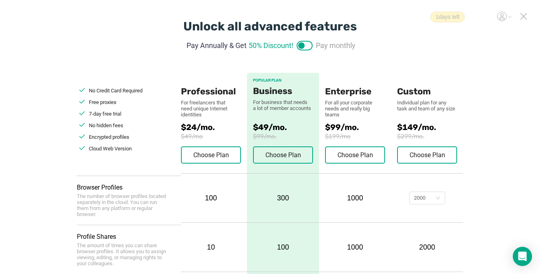  What do you see at coordinates (355, 108) in the screenshot?
I see `div: For all your corporate needs and really big teams` at bounding box center [355, 108].